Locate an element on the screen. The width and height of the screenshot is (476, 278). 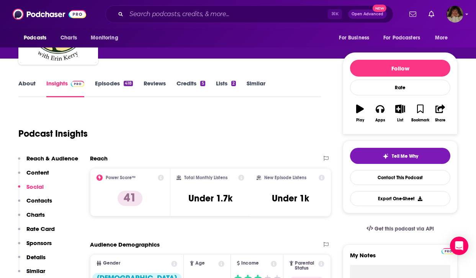
button: Bookmark is located at coordinates (420, 113).